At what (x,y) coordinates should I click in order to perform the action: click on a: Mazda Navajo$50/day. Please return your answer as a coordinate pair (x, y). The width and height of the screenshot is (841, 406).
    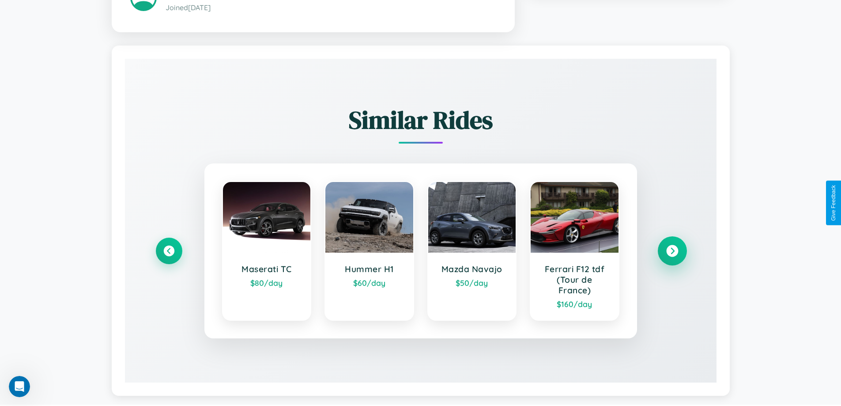
    Looking at the image, I should click on (472, 251).